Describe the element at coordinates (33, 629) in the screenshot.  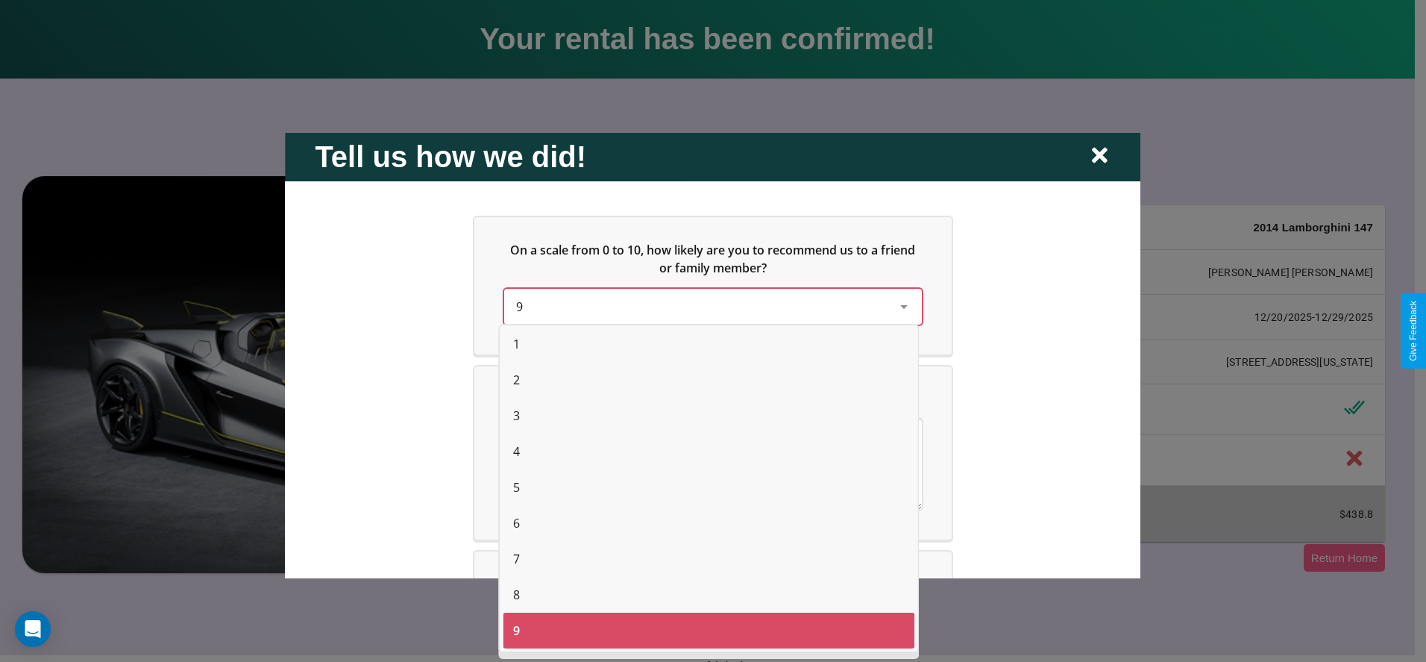
I see `div: Open Intercom Messenger` at that location.